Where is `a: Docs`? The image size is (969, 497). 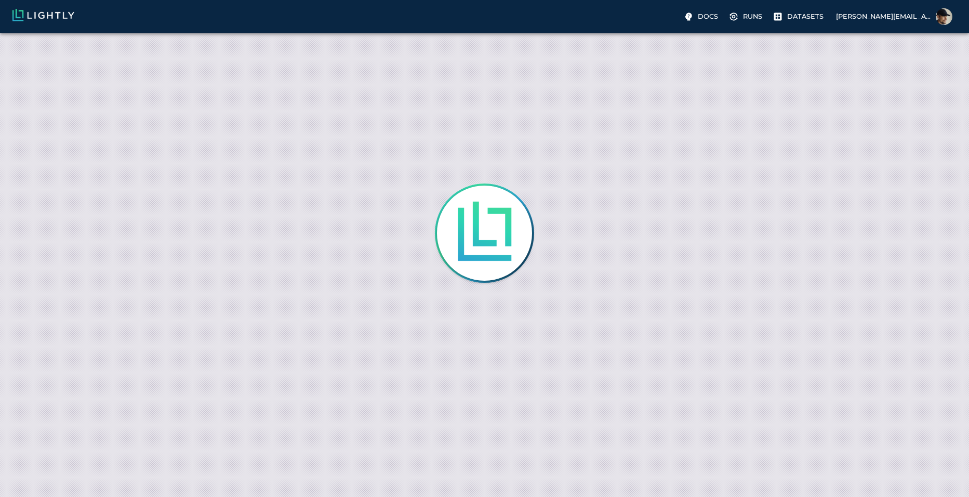
a: Docs is located at coordinates (702, 17).